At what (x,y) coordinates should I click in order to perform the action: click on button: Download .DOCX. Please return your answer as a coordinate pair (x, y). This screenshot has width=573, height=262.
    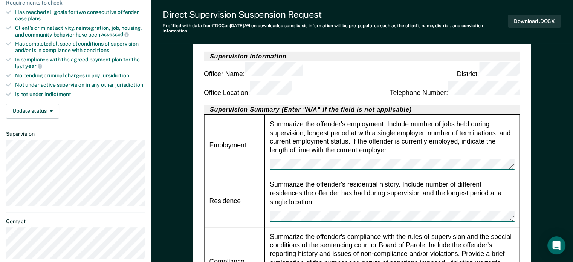
    Looking at the image, I should click on (534, 21).